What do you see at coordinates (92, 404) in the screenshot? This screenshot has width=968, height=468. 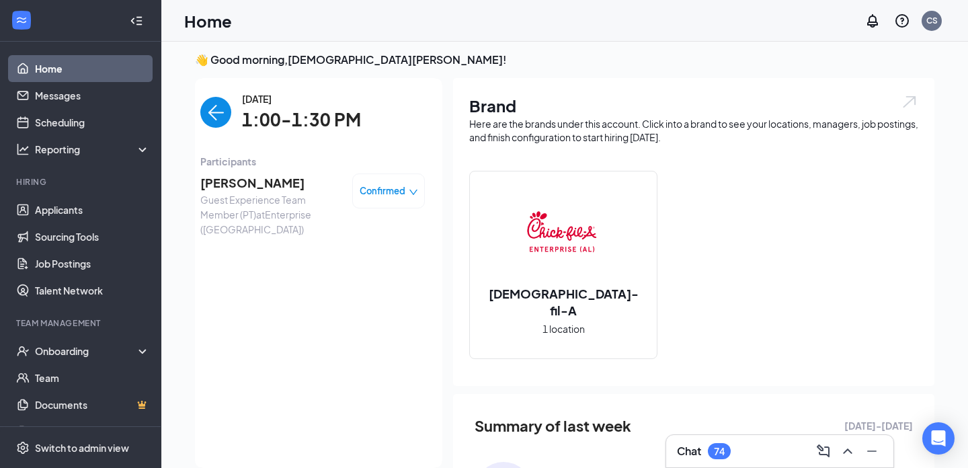 I see `a: DocumentsCrown` at bounding box center [92, 404].